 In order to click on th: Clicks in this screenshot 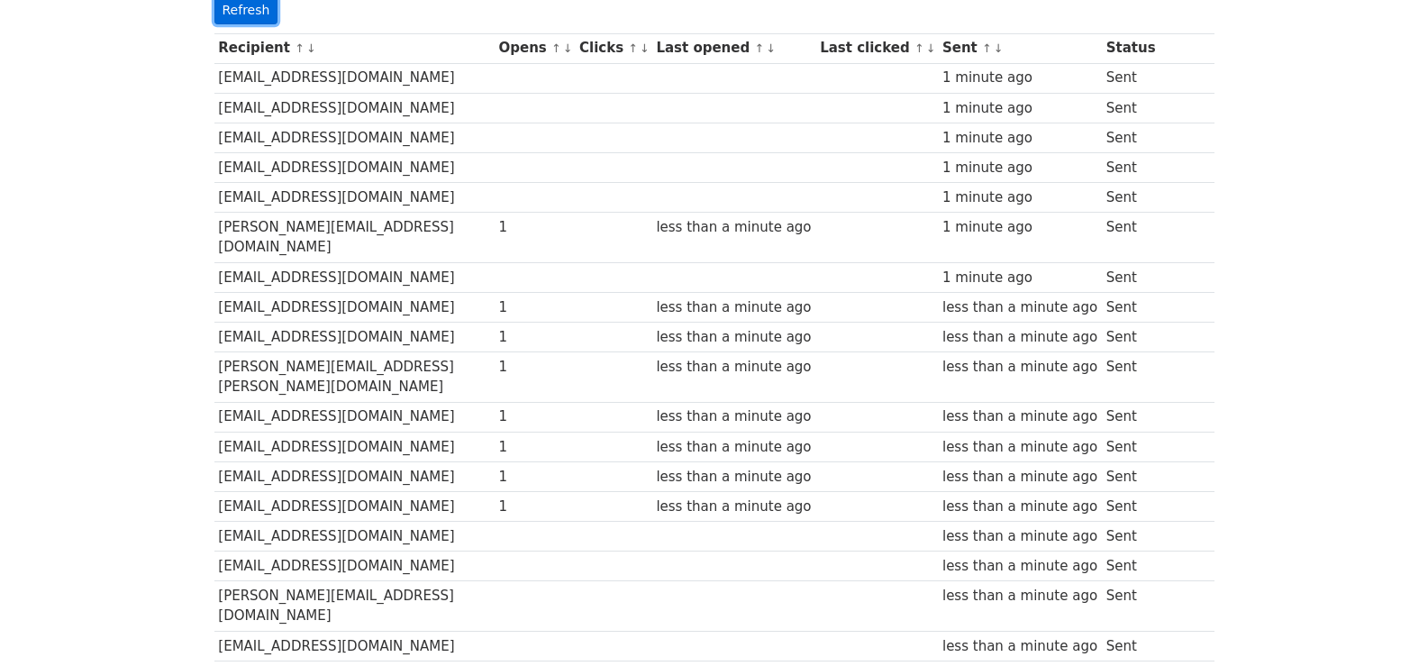, I will do `click(613, 48)`.